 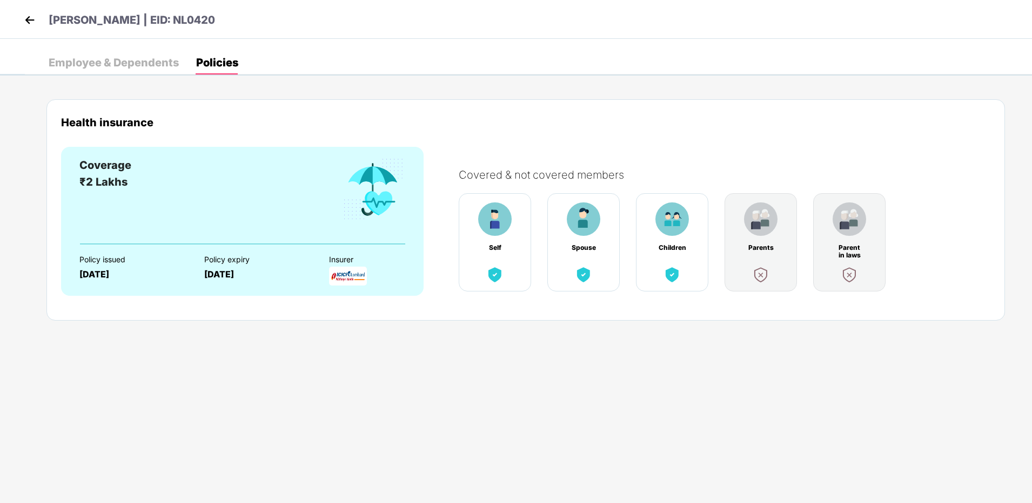 What do you see at coordinates (257, 260) in the screenshot?
I see `div: Policy expiry` at bounding box center [257, 260].